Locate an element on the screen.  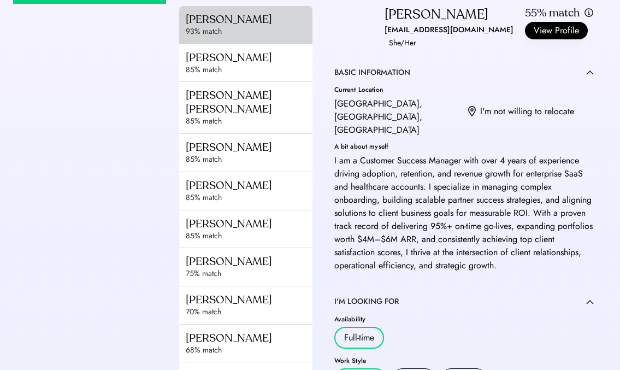
div: I am a Customer Success Manager with over 4 years of experience driving adoption, retention, and ... is located at coordinates (464, 213).